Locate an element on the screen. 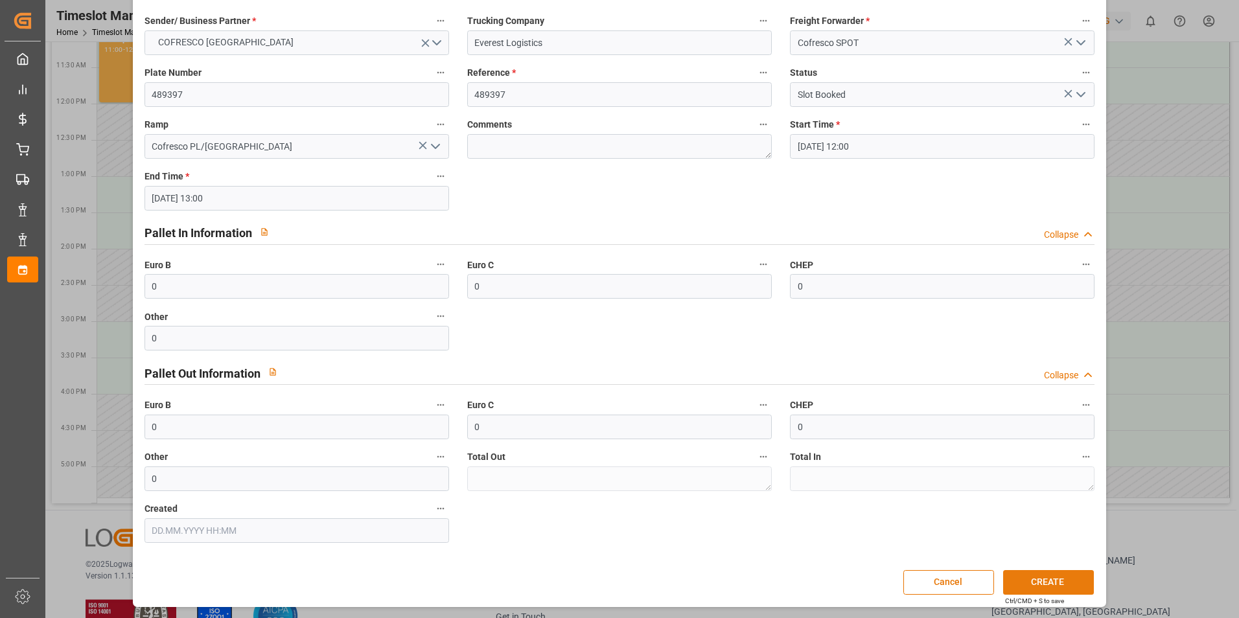  span: Reference is located at coordinates (491, 73).